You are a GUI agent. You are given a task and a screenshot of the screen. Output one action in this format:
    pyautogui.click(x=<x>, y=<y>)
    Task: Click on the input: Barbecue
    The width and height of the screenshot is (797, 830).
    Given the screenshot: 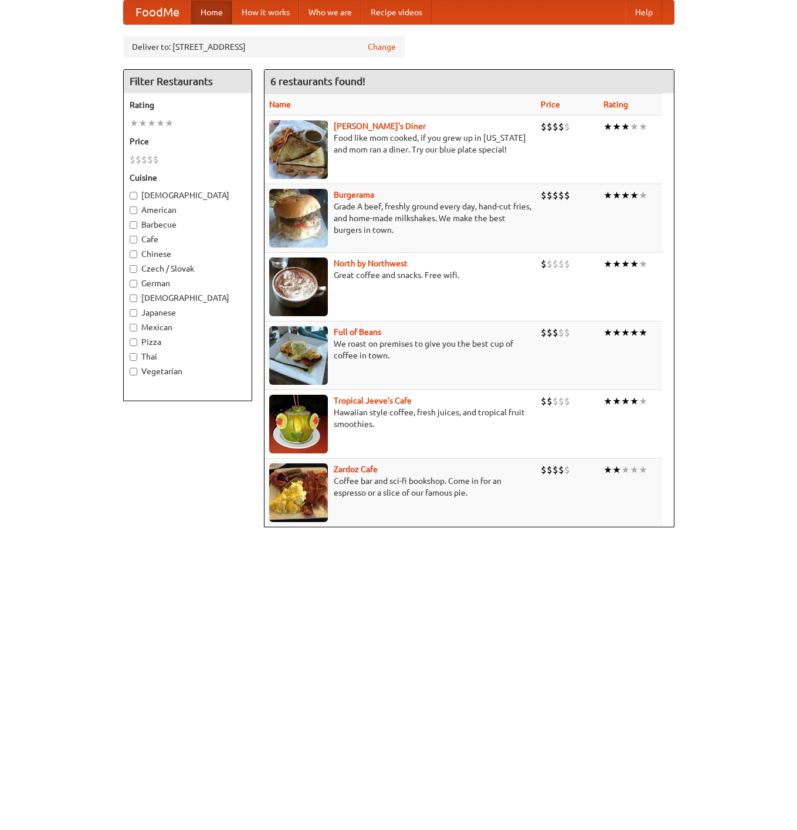 What is the action you would take?
    pyautogui.click(x=133, y=225)
    